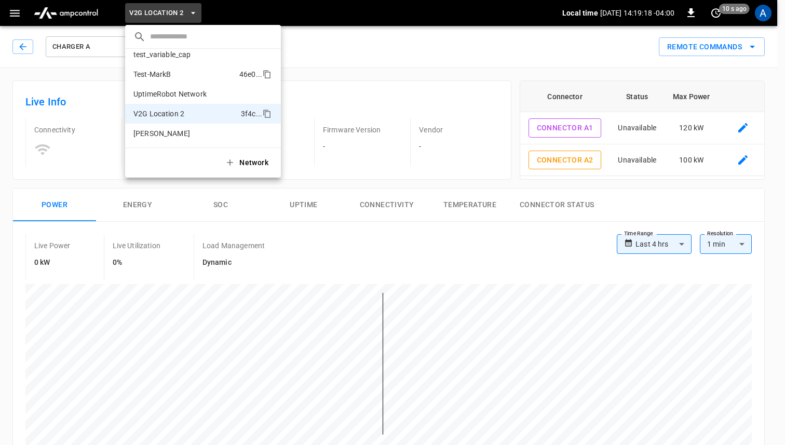 This screenshot has height=445, width=785. Describe the element at coordinates (248, 162) in the screenshot. I see `button: Network` at that location.